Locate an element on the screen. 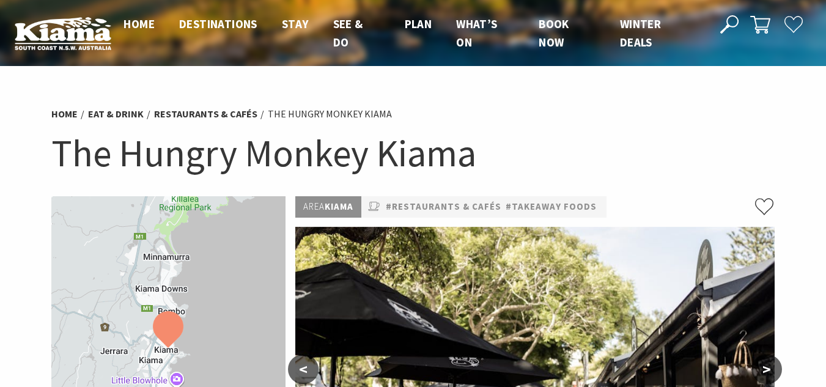 This screenshot has width=826, height=387. nav: Main Menu is located at coordinates (408, 33).